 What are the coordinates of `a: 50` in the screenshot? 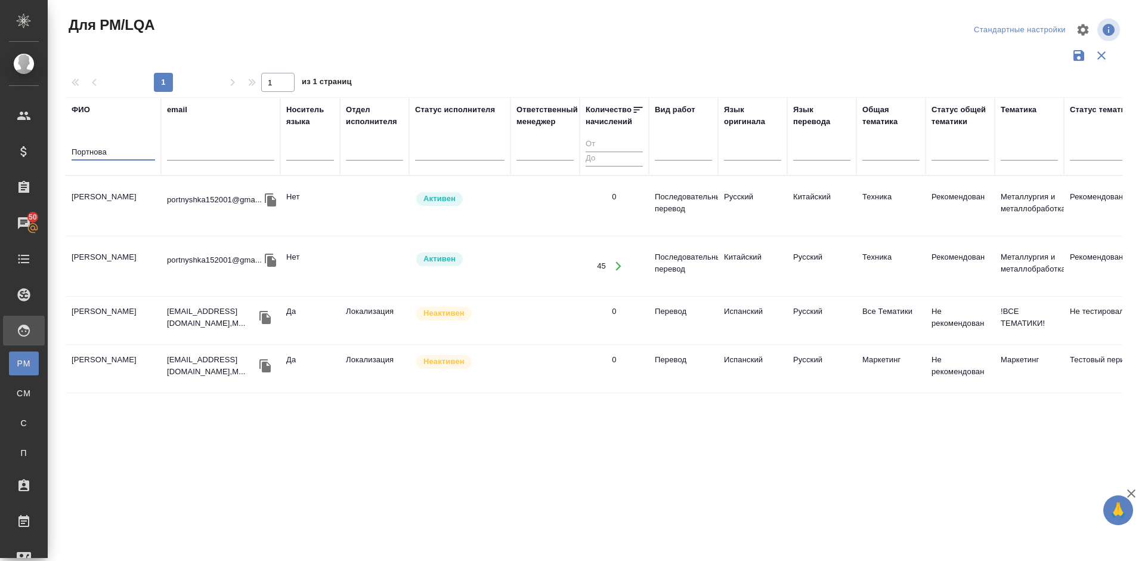 It's located at (24, 223).